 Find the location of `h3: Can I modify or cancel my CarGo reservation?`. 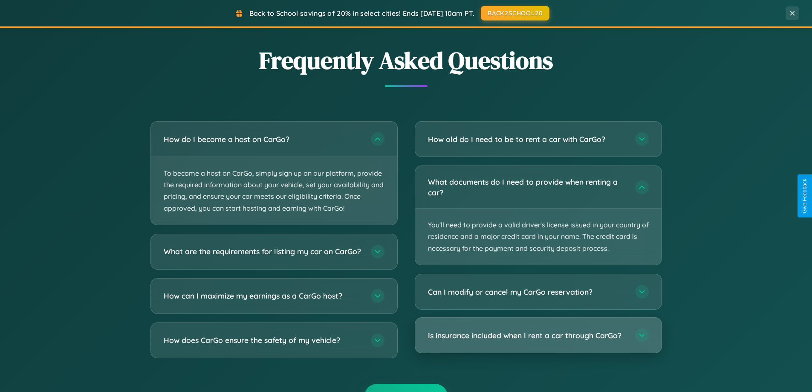

h3: Can I modify or cancel my CarGo reservation? is located at coordinates (527, 292).